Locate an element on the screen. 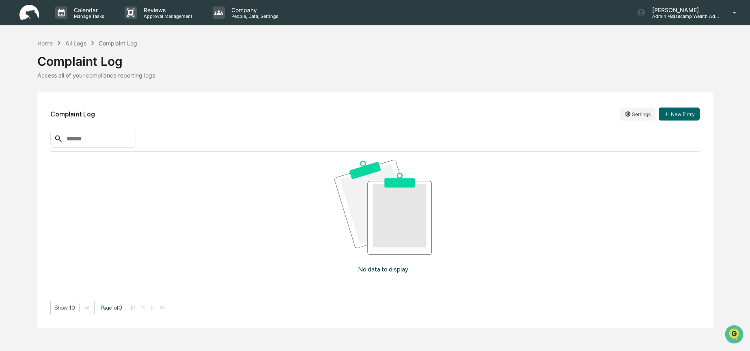 The height and width of the screenshot is (351, 750). div: Access all of your compliance reporting logs is located at coordinates (375, 75).